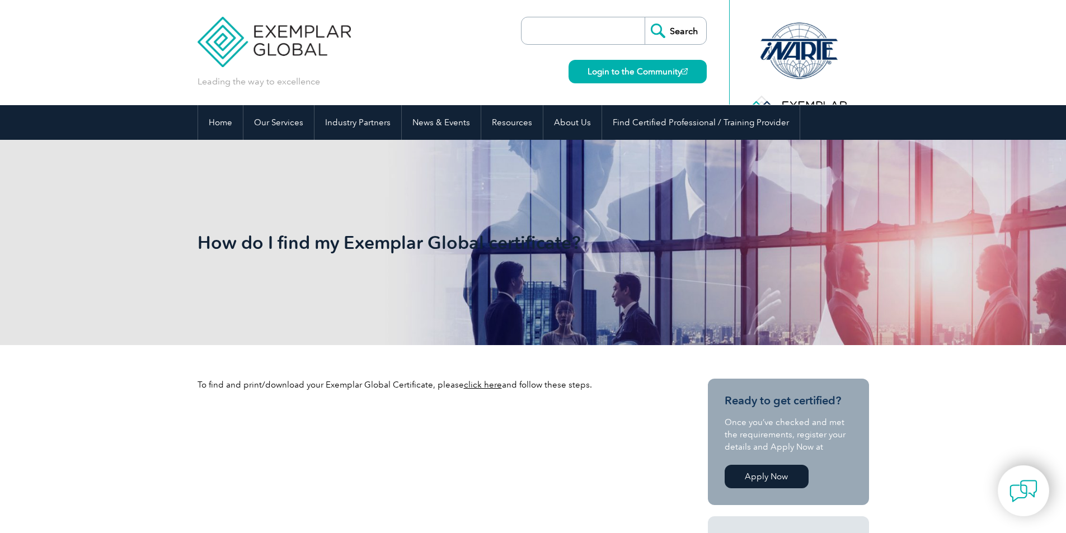  What do you see at coordinates (279, 123) in the screenshot?
I see `a: Our Services` at bounding box center [279, 123].